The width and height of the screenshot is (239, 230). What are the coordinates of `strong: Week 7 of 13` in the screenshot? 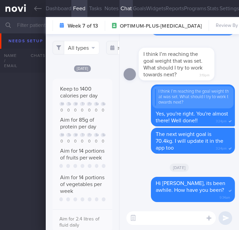 It's located at (82, 26).